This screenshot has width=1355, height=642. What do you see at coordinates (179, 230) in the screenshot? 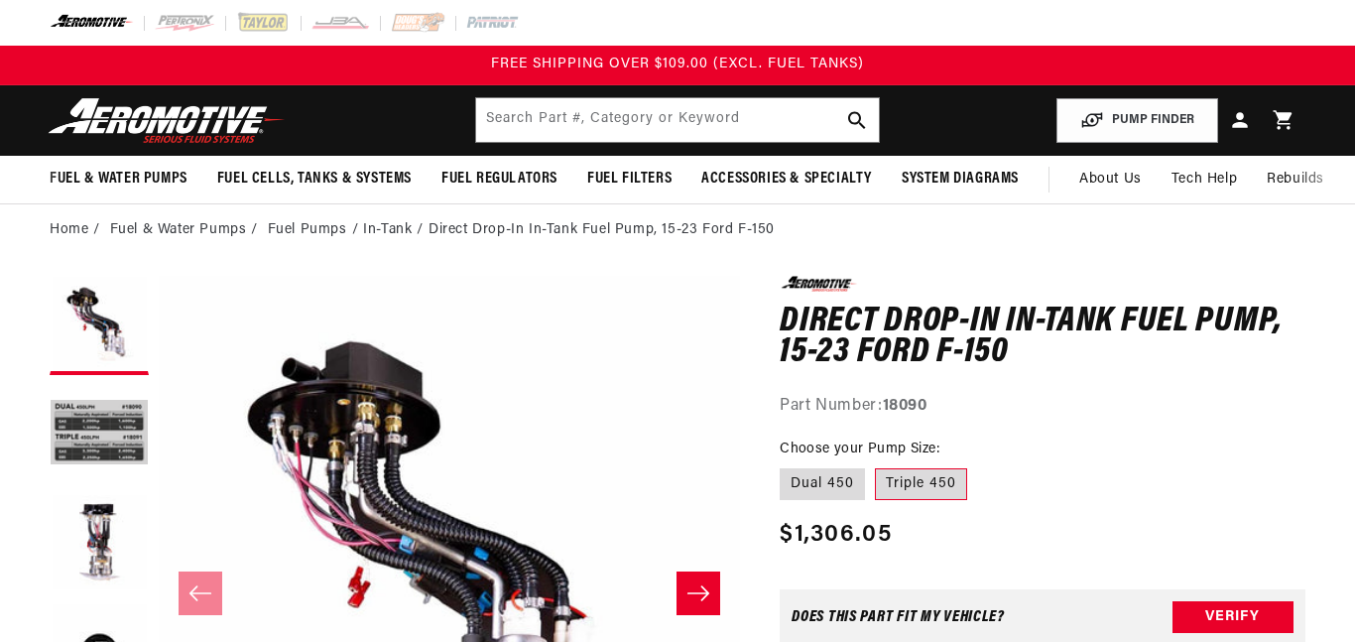
I see `a: Fuel & Water Pumps` at bounding box center [179, 230].